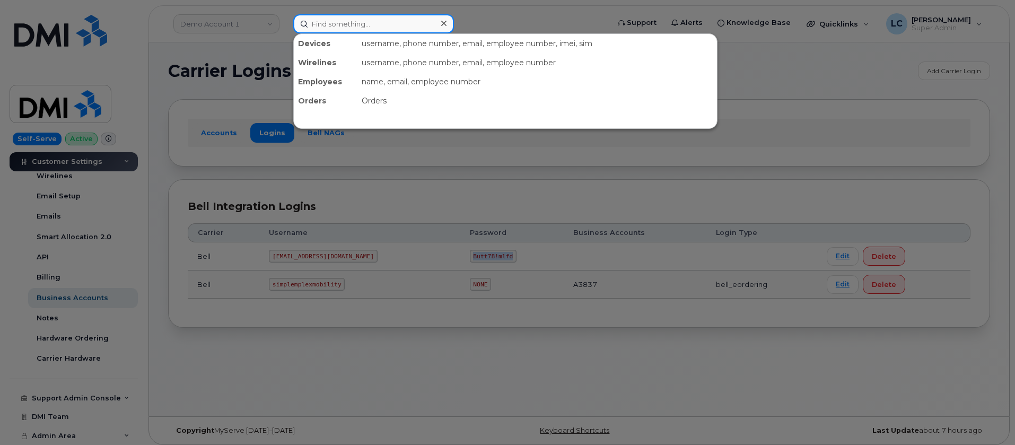 This screenshot has width=1015, height=445. What do you see at coordinates (537, 82) in the screenshot?
I see `div: name, email, employee number` at bounding box center [537, 82].